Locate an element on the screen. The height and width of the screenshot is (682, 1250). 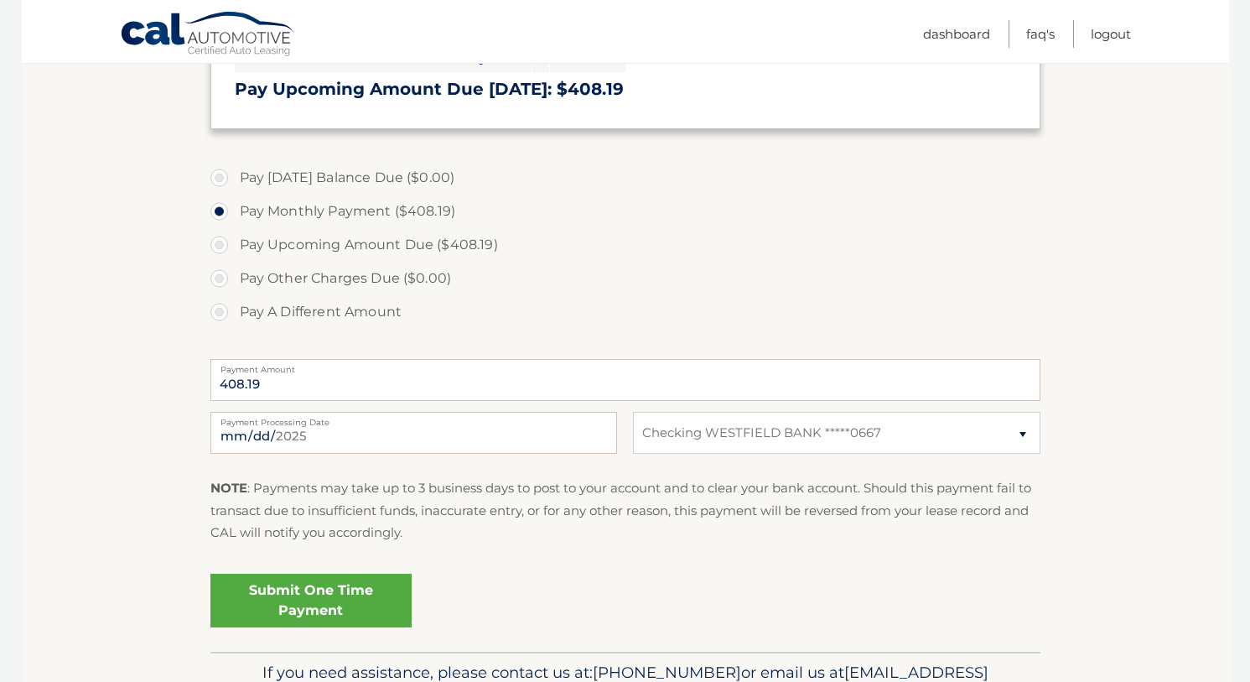
a: Logout is located at coordinates (1111, 34).